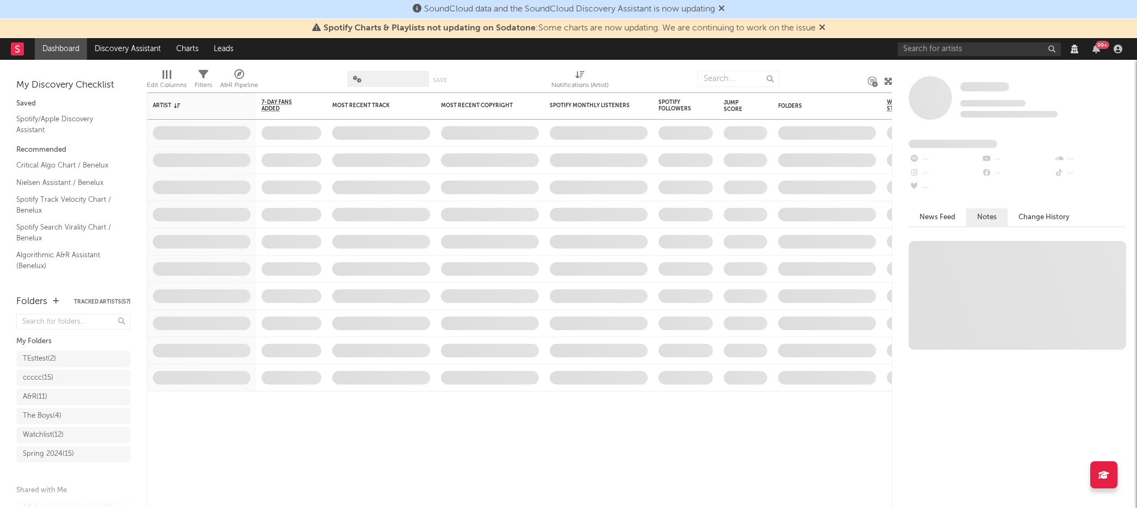 The height and width of the screenshot is (508, 1137). What do you see at coordinates (953, 144) in the screenshot?
I see `span: Fans Added by Platform` at bounding box center [953, 144].